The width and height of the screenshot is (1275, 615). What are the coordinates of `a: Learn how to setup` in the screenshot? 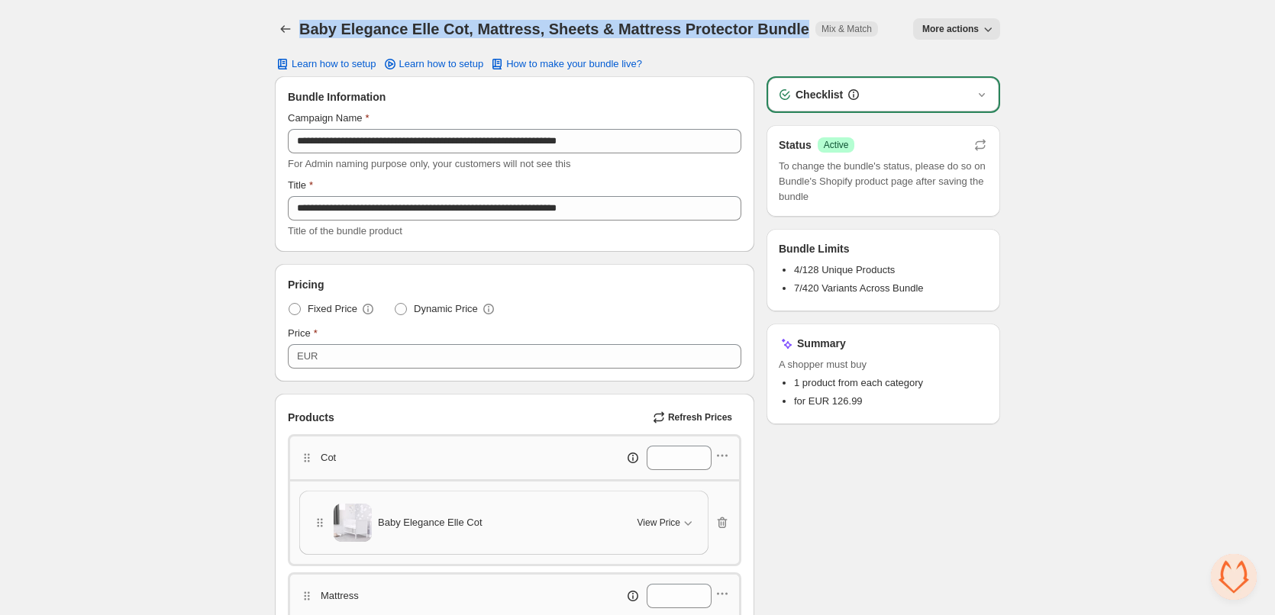 It's located at (433, 64).